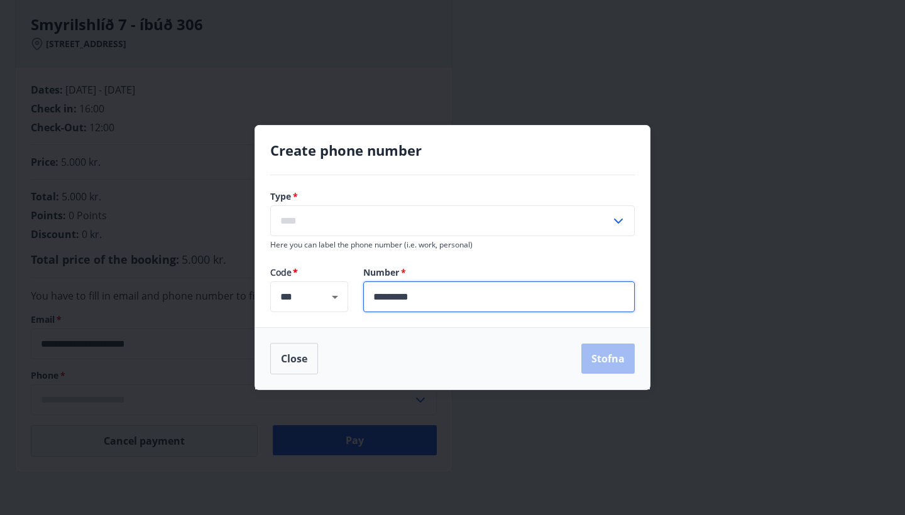 Image resolution: width=905 pixels, height=515 pixels. Describe the element at coordinates (499, 297) in the screenshot. I see `div: Number` at that location.